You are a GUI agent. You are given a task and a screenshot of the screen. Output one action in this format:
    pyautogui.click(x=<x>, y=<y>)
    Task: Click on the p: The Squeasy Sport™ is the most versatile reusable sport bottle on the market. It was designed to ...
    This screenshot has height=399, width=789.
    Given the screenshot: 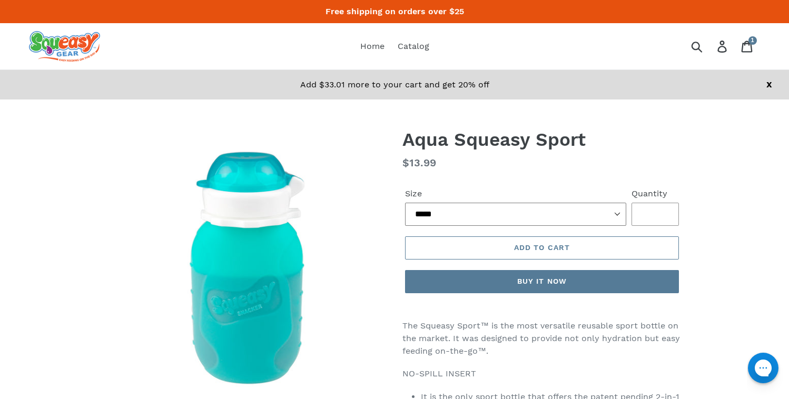 What is the action you would take?
    pyautogui.click(x=542, y=339)
    